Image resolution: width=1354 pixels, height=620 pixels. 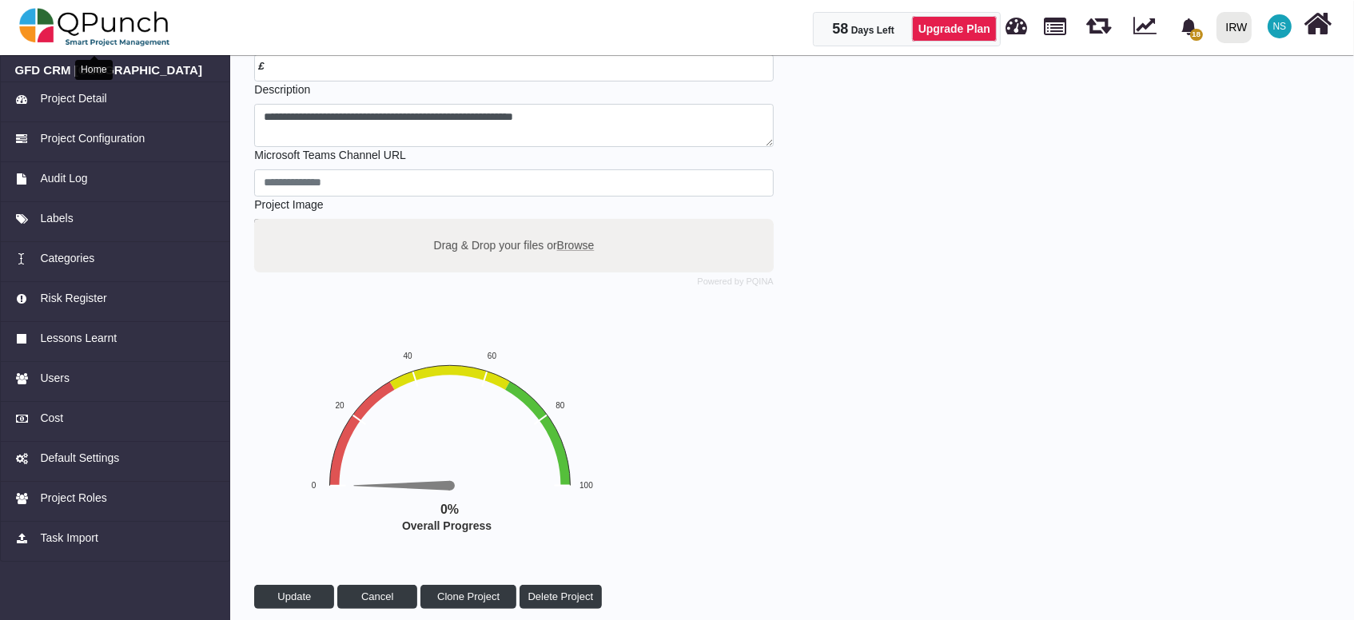 I want to click on span: Update, so click(x=294, y=596).